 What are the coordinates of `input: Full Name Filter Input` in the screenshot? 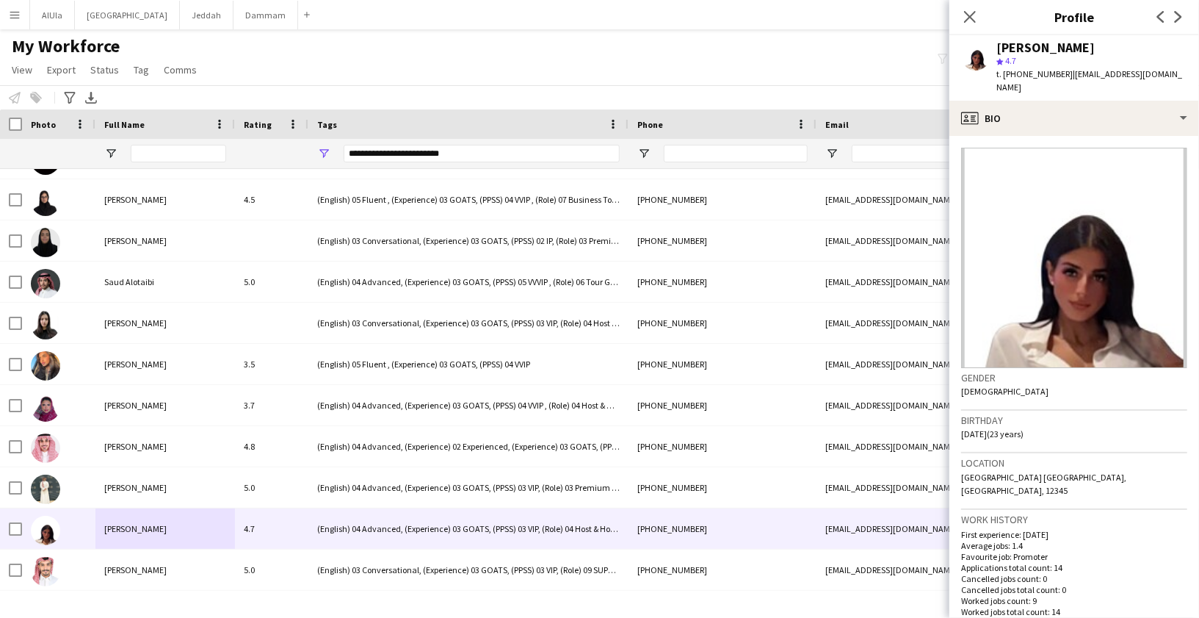 It's located at (178, 153).